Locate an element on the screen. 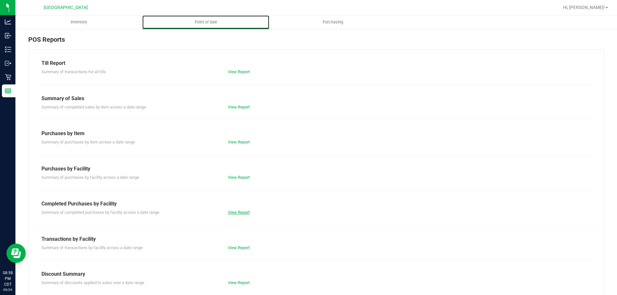  div: Purchases by Facility is located at coordinates (316, 169).